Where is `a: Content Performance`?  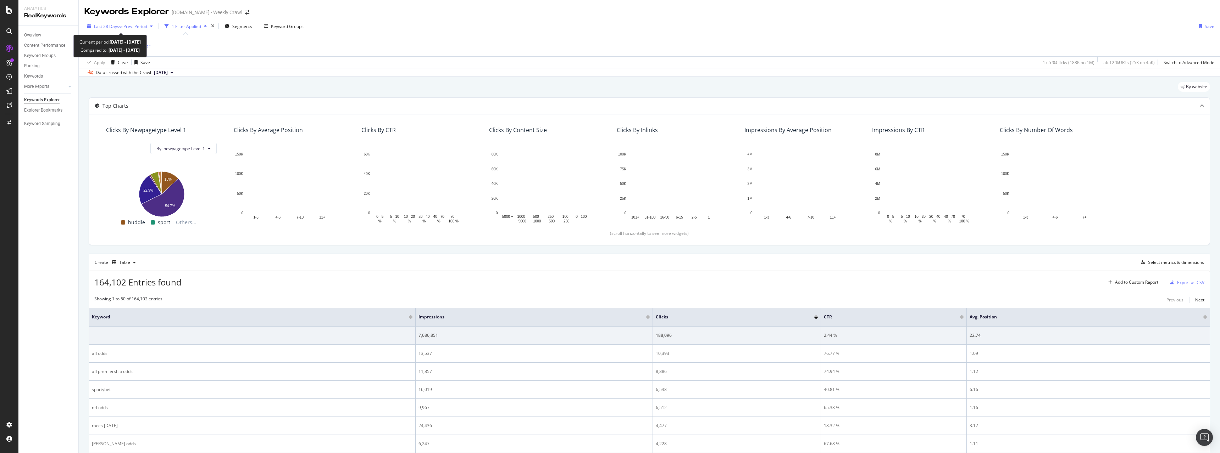 a: Content Performance is located at coordinates (49, 45).